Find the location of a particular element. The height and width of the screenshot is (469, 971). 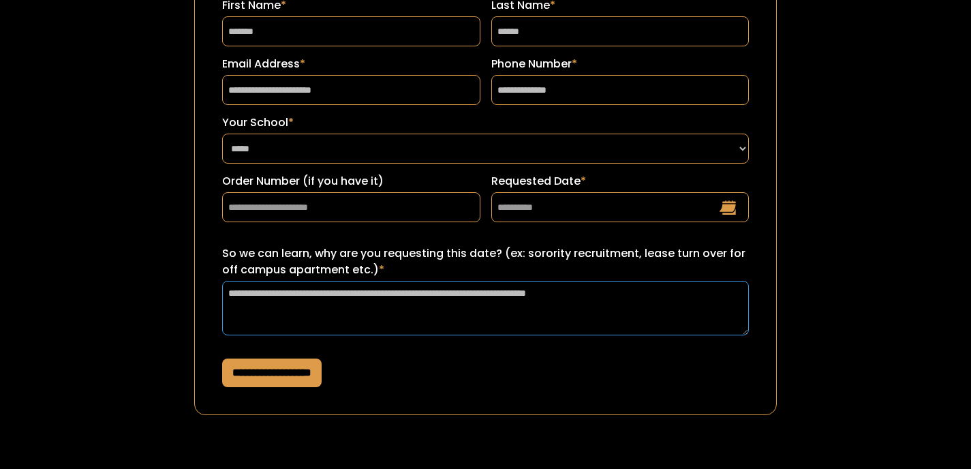

label: So we can learn, why are you requesting this date? (ex: sorority recruitment, lease turn over for... is located at coordinates (485, 262).